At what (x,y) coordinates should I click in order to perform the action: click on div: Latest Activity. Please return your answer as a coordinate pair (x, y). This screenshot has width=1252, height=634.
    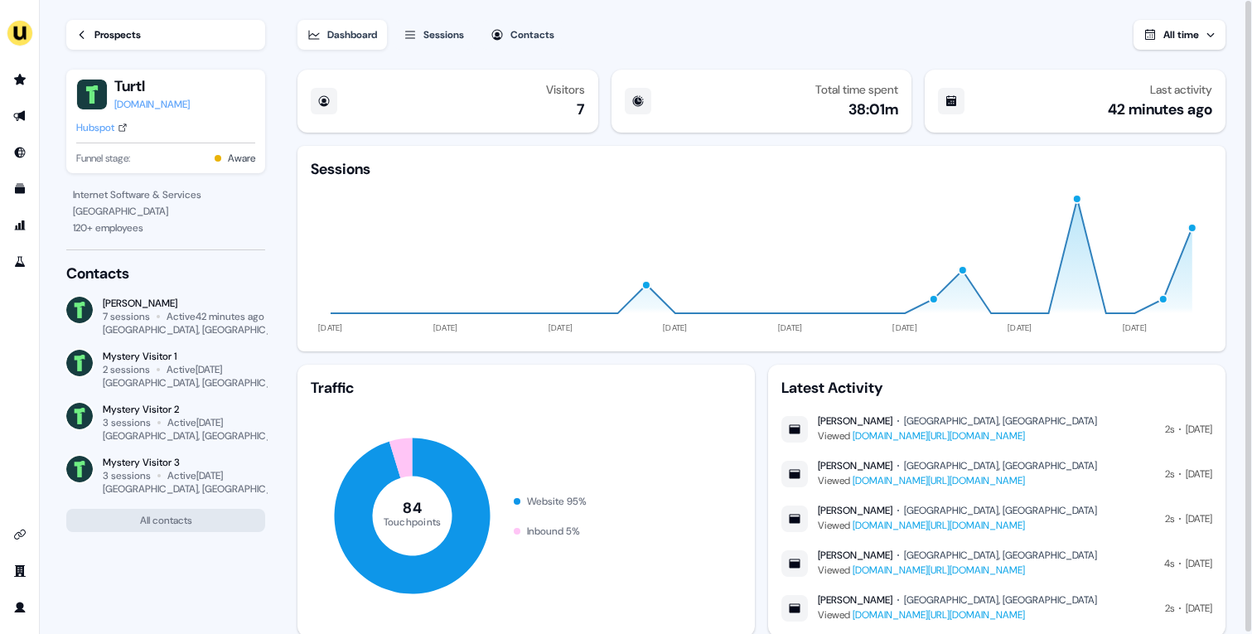
    Looking at the image, I should click on (997, 388).